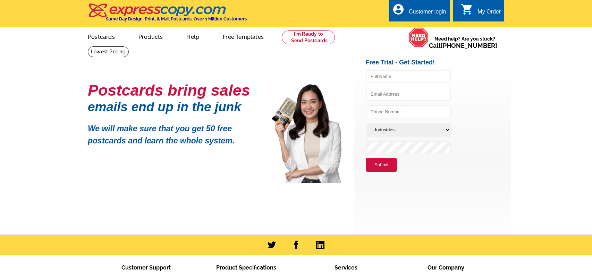  I want to click on h4: Same Day Design, Print, & Mail Postcards. Over 1 Million Customers., so click(177, 19).